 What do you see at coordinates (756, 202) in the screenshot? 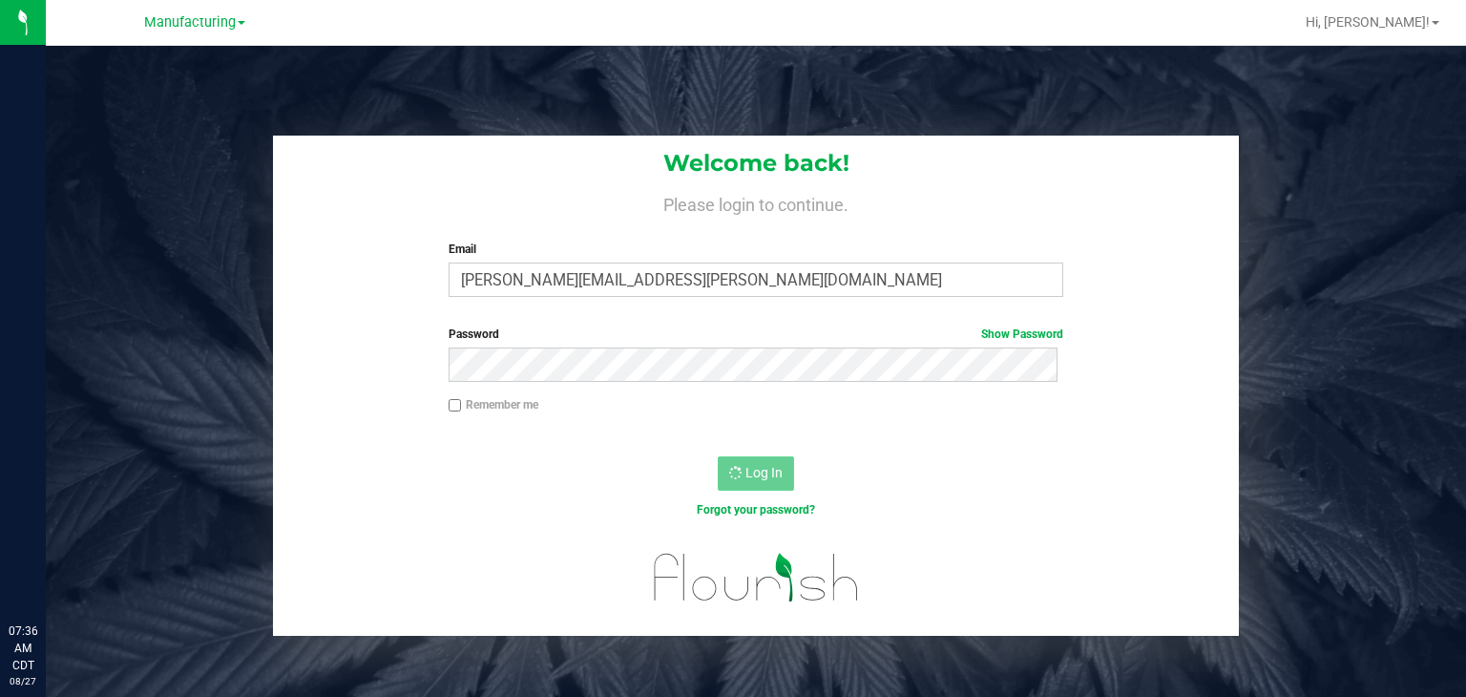
I see `h4: Please login to continue.` at bounding box center [756, 202].